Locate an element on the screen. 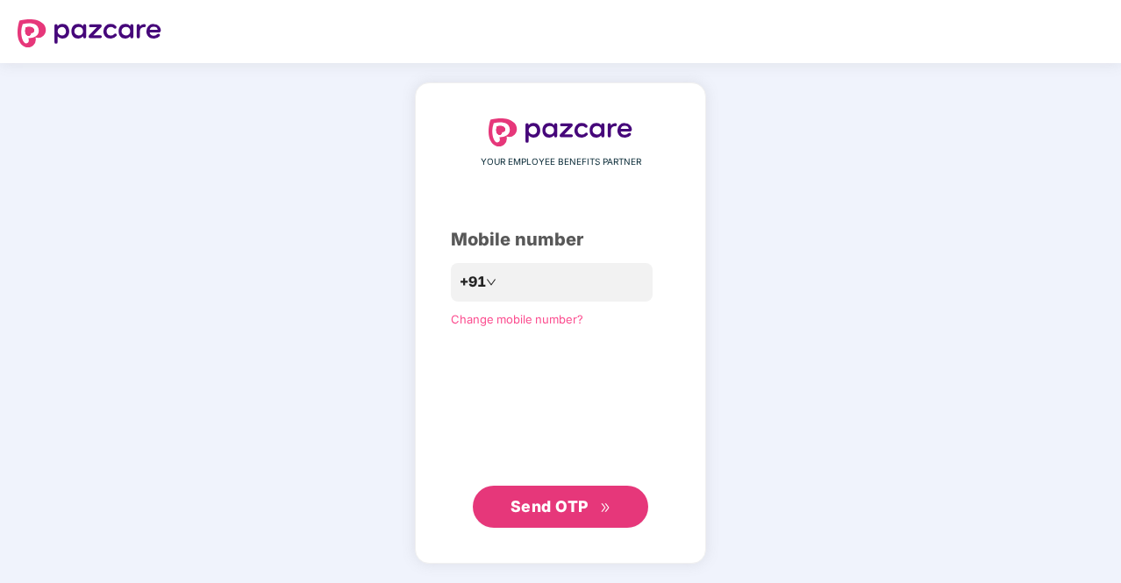 This screenshot has height=583, width=1121. span: double-right is located at coordinates (605, 508).